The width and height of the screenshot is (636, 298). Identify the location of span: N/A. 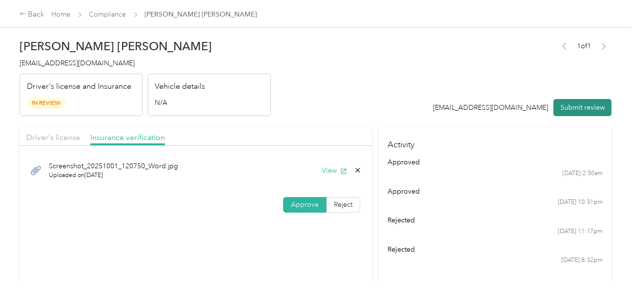
(161, 102).